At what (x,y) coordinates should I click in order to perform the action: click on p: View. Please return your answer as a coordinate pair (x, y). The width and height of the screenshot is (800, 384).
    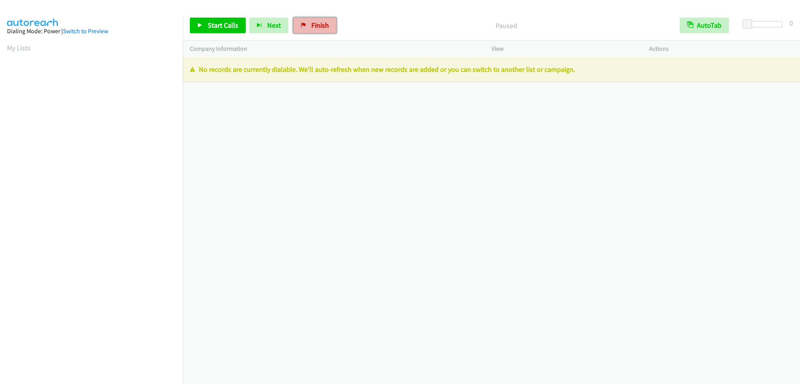
    Looking at the image, I should click on (564, 49).